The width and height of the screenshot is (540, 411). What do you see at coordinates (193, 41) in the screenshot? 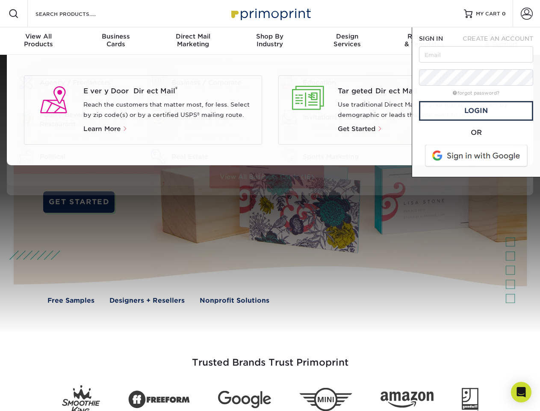
I see `a: Direct MailMarketing` at bounding box center [193, 41].